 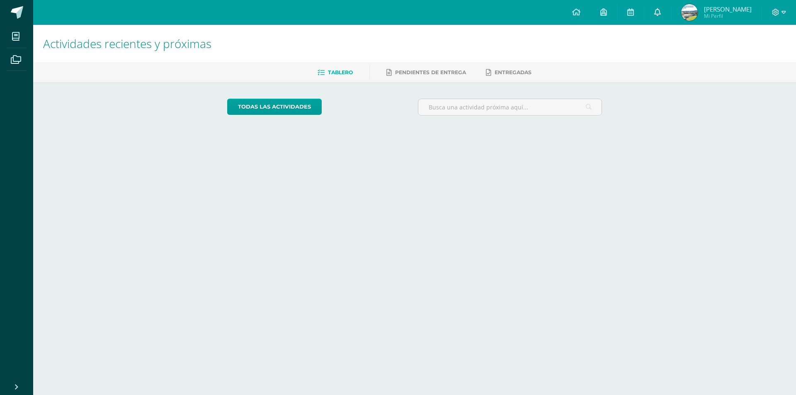 What do you see at coordinates (275, 107) in the screenshot?
I see `a: todas las Actividades` at bounding box center [275, 107].